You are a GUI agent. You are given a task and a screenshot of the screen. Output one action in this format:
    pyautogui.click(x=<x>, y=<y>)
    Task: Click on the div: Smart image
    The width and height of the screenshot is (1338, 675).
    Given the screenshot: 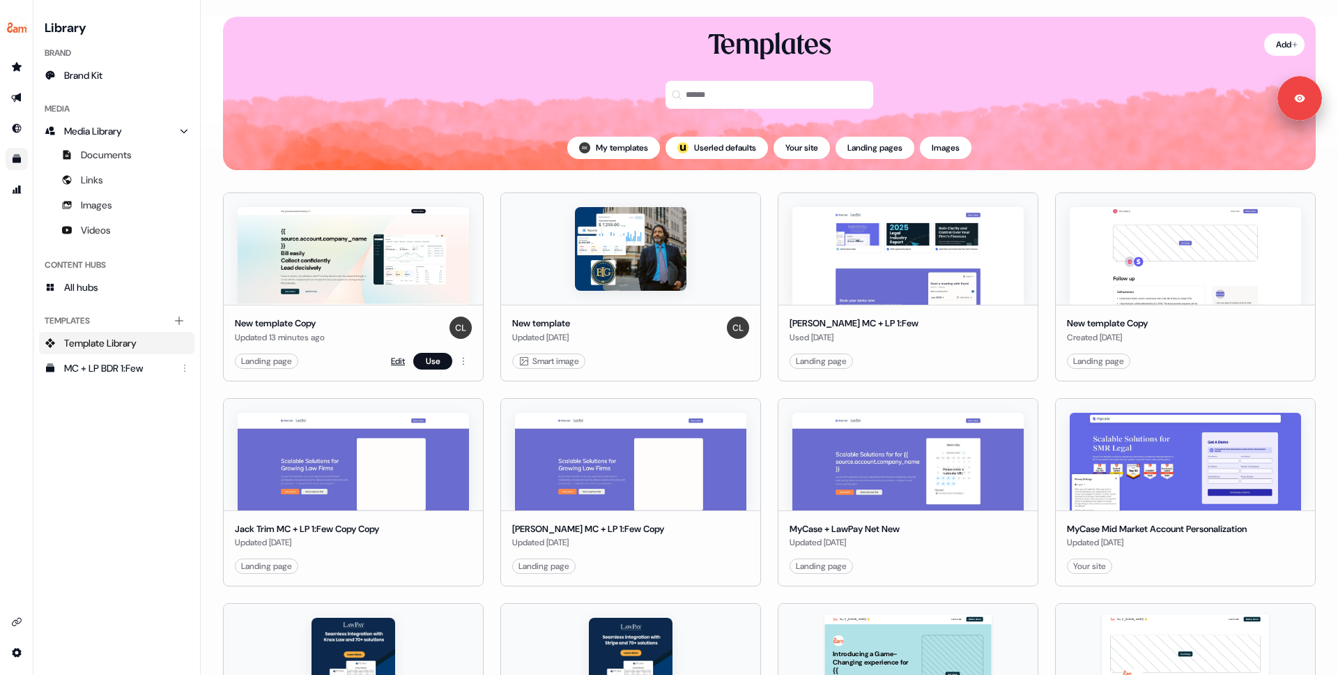 What is the action you would take?
    pyautogui.click(x=548, y=361)
    